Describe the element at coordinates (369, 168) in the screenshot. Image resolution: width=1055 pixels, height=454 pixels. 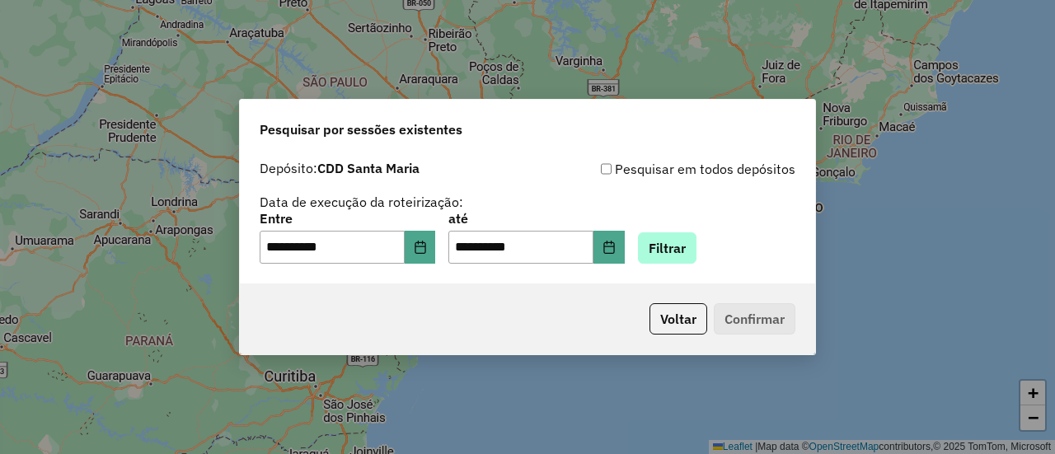
I see `strong: CDD Santa Maria` at that location.